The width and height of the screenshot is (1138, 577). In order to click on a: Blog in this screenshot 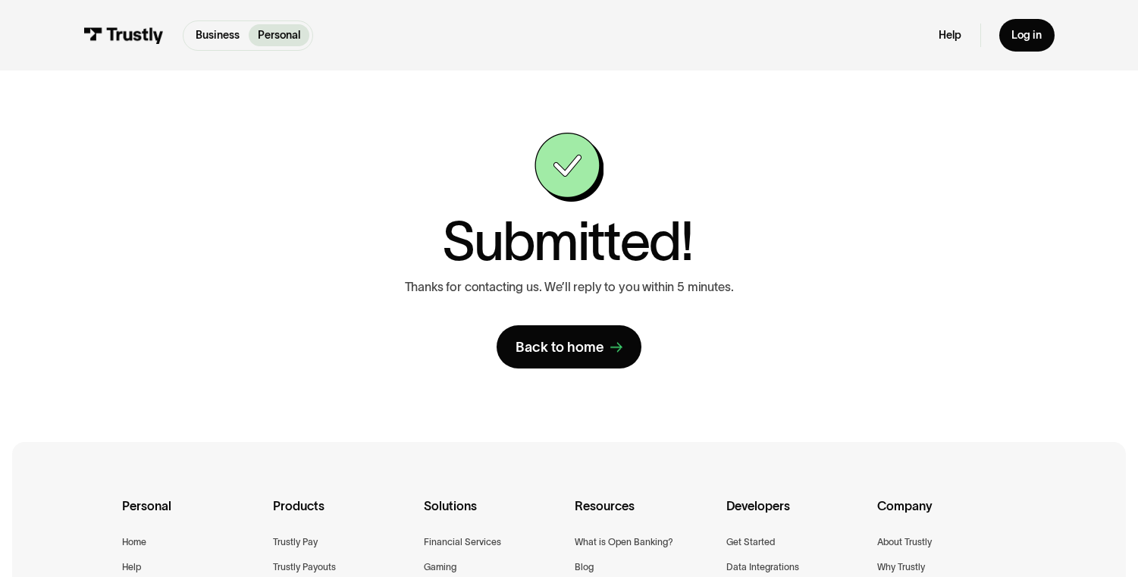, I will do `click(584, 567)`.